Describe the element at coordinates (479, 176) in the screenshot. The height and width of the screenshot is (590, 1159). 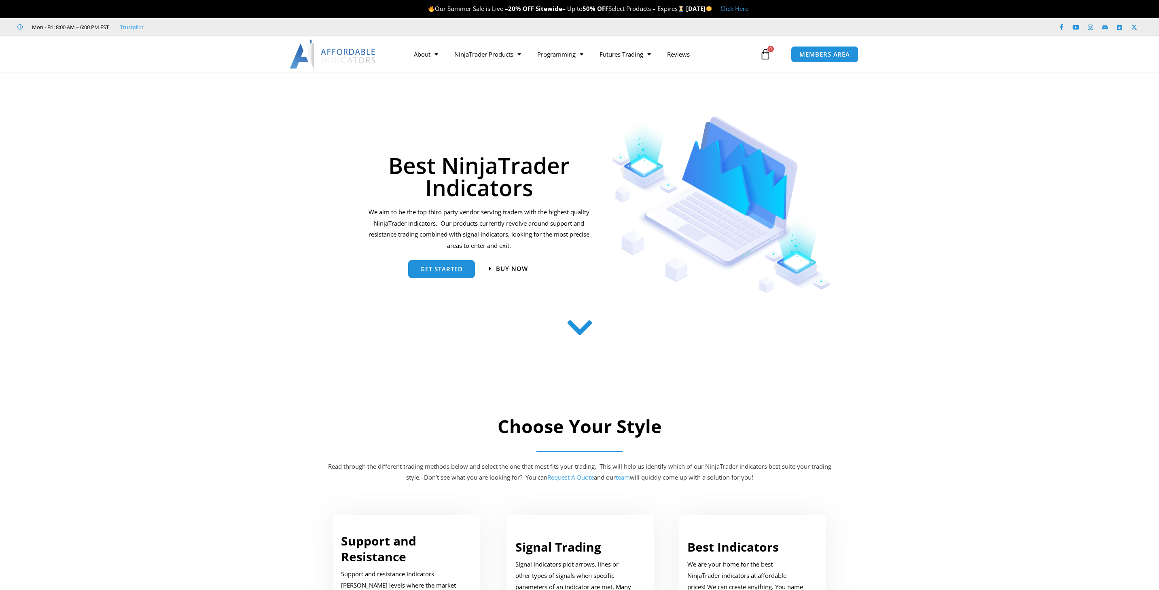
I see `h1: Best NinjaTrader Indicators` at that location.